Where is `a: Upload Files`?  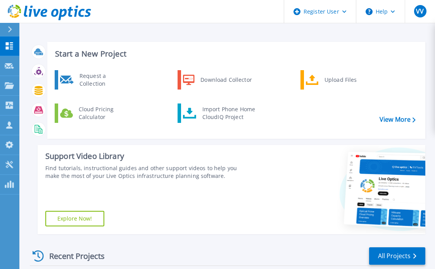 a: Upload Files is located at coordinates (340, 80).